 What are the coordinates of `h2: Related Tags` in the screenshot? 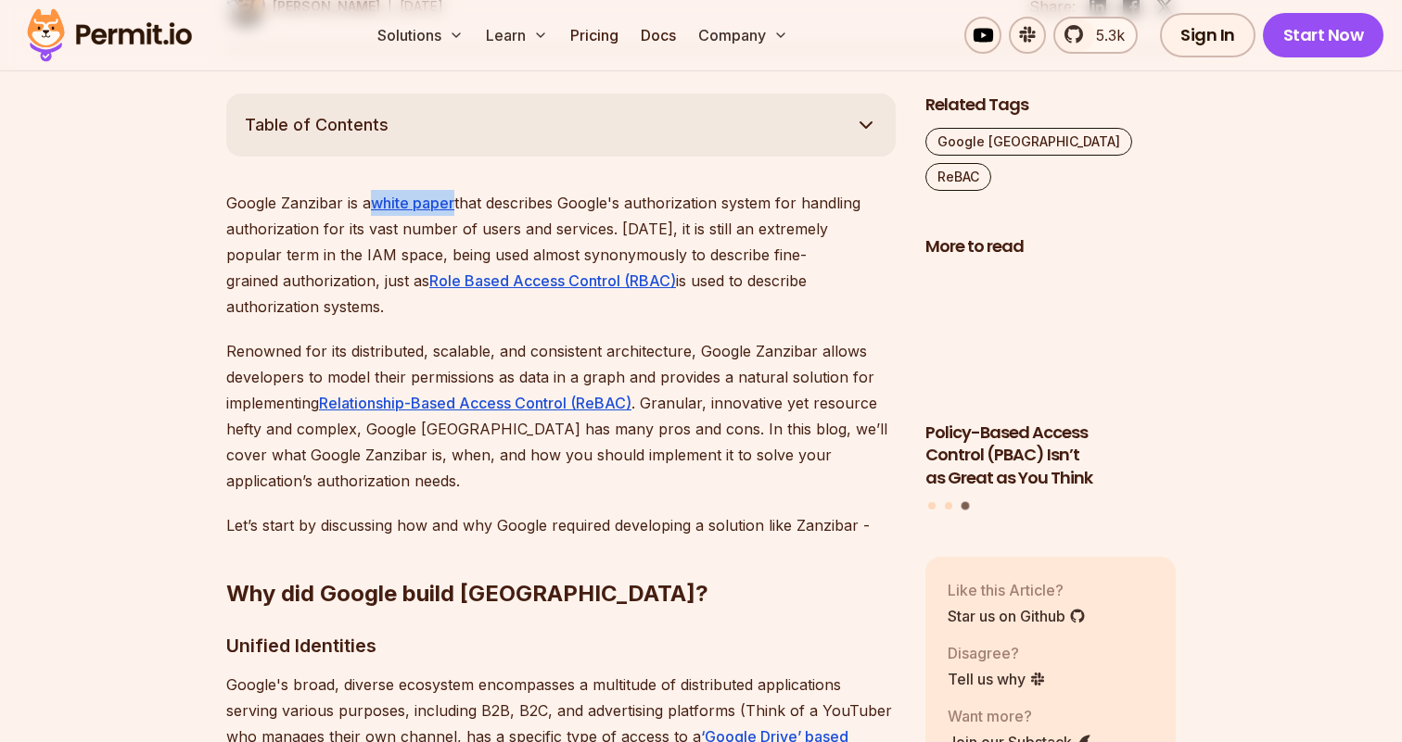 It's located at (1050, 105).